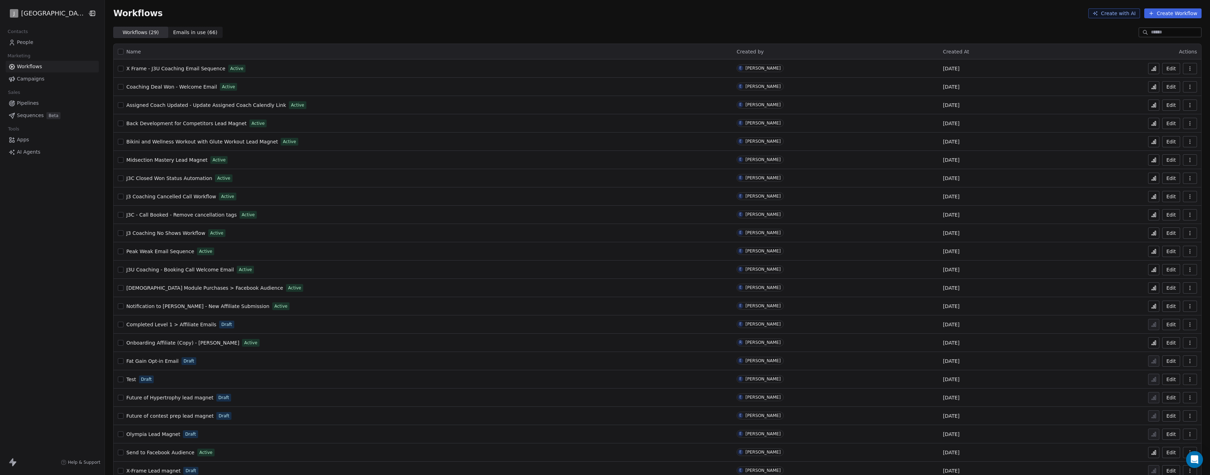  I want to click on span: J, so click(14, 13).